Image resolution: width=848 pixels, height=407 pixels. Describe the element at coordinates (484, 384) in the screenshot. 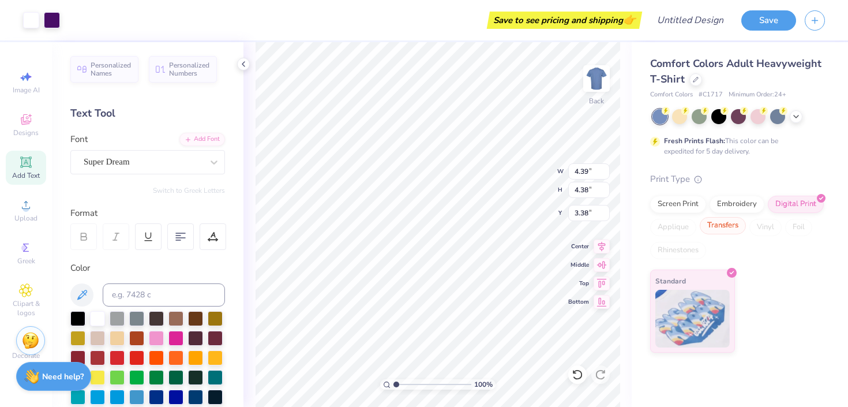

I see `span: 100 %` at that location.